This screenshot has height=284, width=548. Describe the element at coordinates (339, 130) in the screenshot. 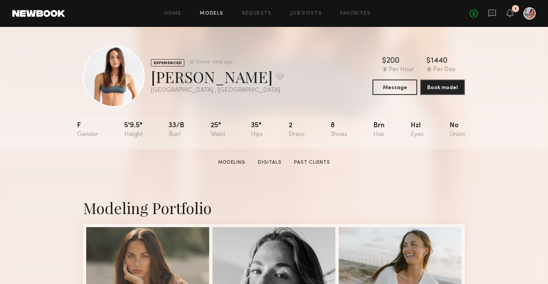

I see `div: 8` at that location.